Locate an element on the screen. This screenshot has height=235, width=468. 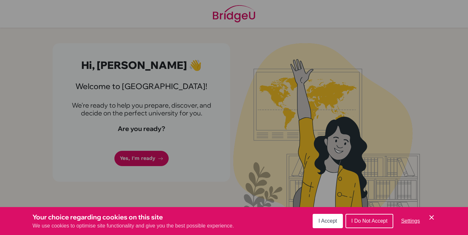
span: I Accept is located at coordinates (328, 221).